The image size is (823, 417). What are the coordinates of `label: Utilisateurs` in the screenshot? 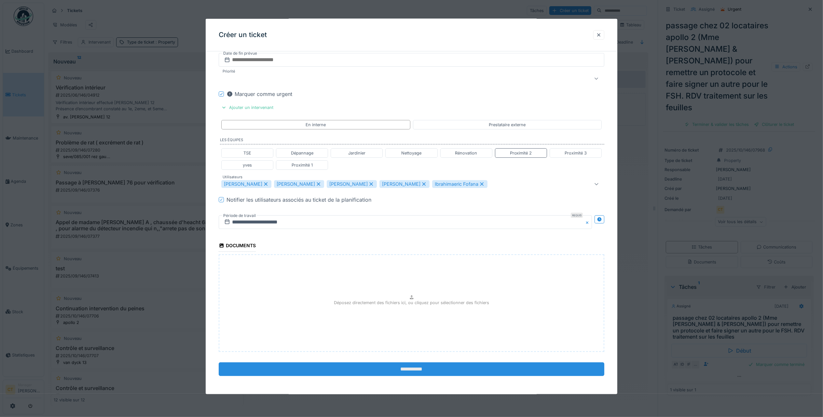 It's located at (232, 177).